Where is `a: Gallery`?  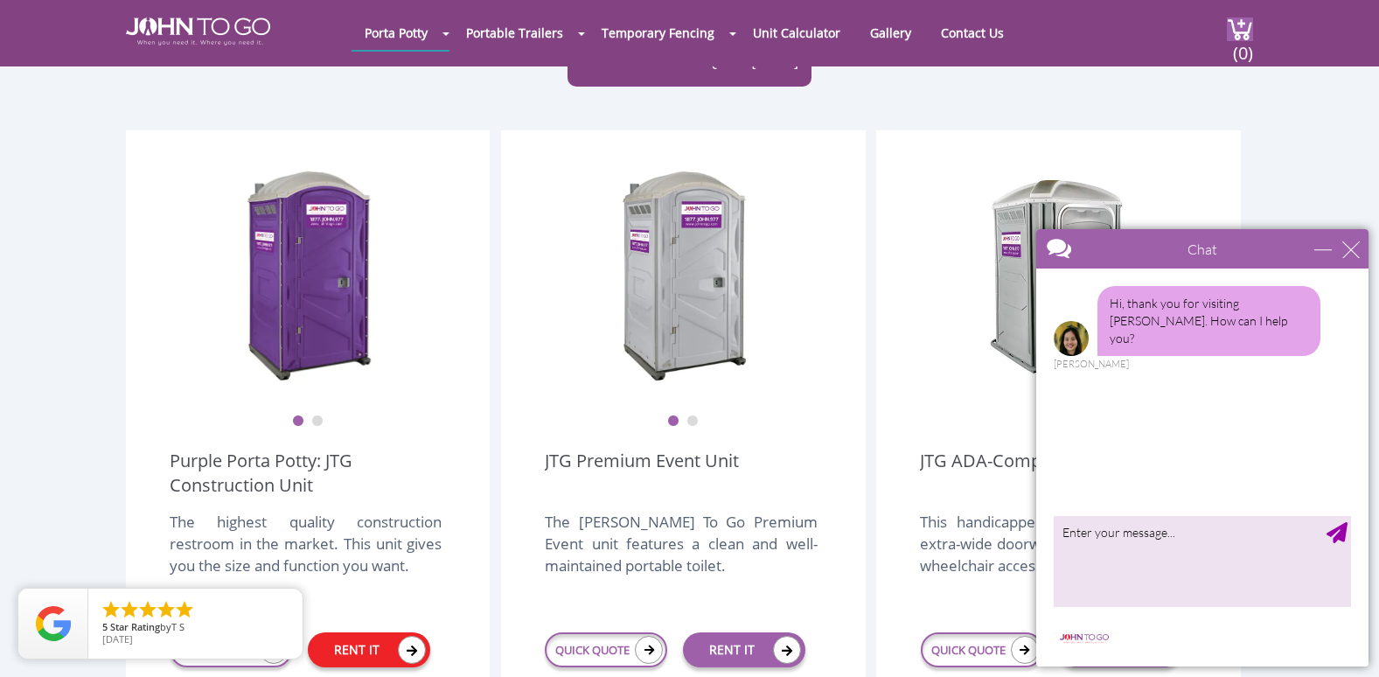
a: Gallery is located at coordinates (890, 32).